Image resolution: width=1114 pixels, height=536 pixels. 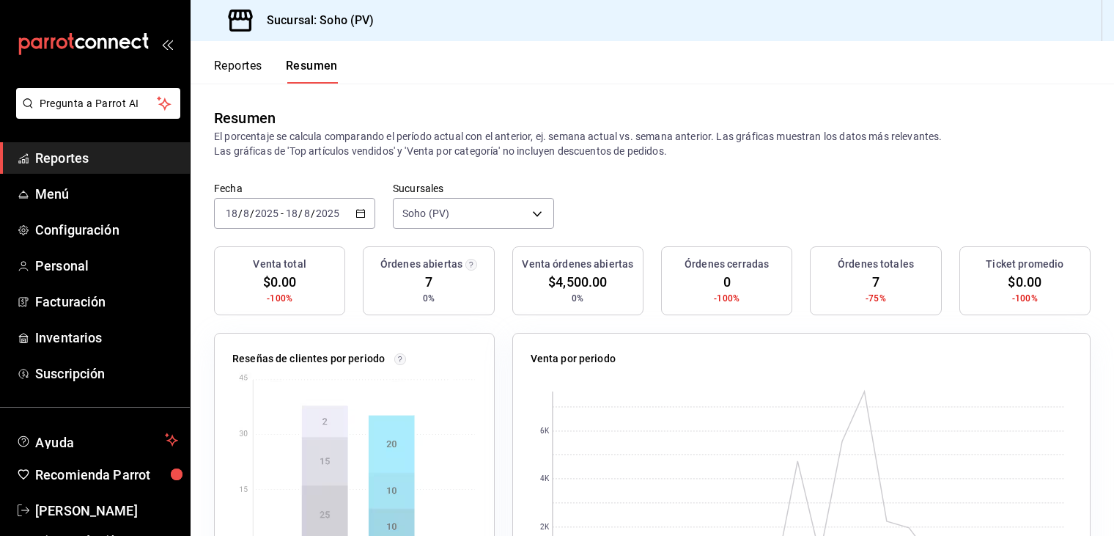 What do you see at coordinates (312, 71) in the screenshot?
I see `button: Resumen` at bounding box center [312, 71].